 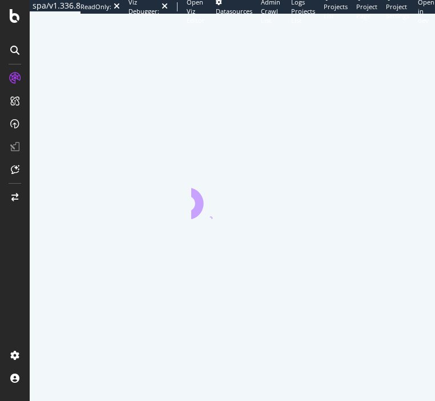 What do you see at coordinates (234, 11) in the screenshot?
I see `span: Datasources` at bounding box center [234, 11].